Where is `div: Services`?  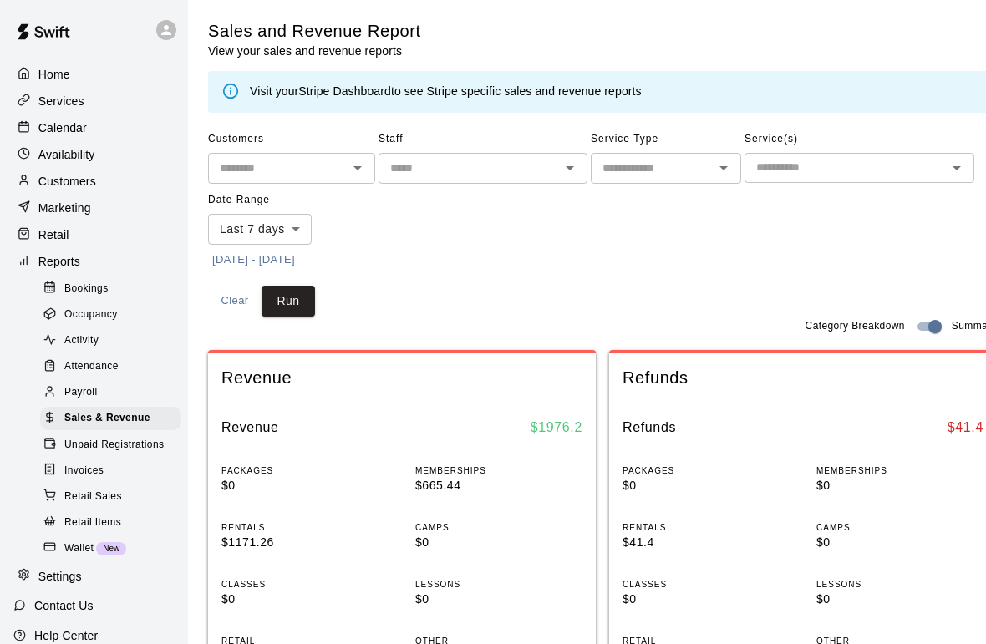
div: Services is located at coordinates (94, 101).